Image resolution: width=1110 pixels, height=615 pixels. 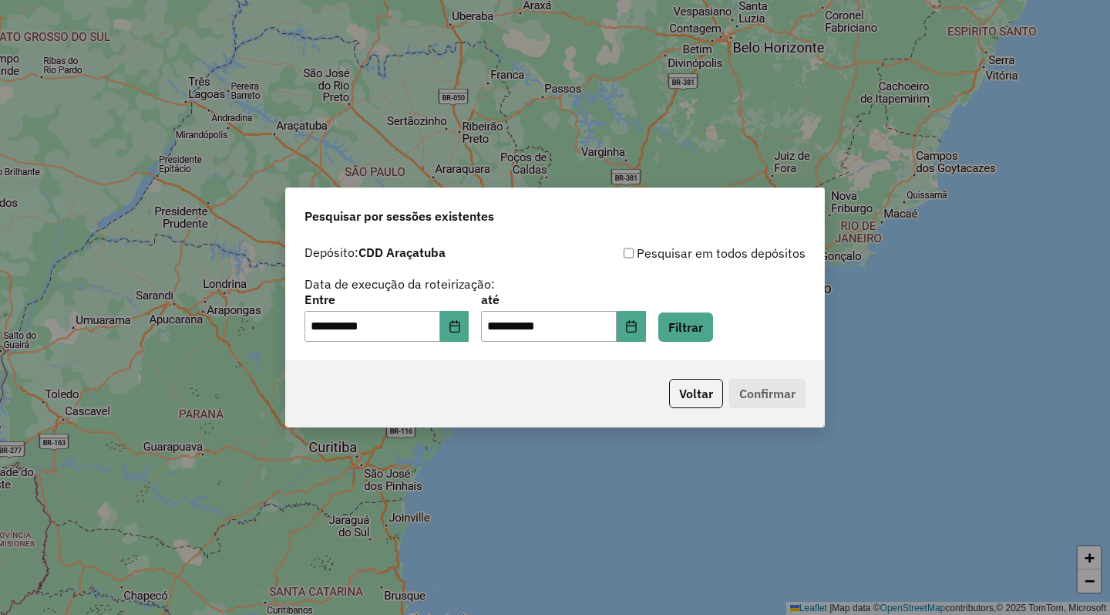 What do you see at coordinates (402, 252) in the screenshot?
I see `strong: CDD Araçatuba` at bounding box center [402, 252].